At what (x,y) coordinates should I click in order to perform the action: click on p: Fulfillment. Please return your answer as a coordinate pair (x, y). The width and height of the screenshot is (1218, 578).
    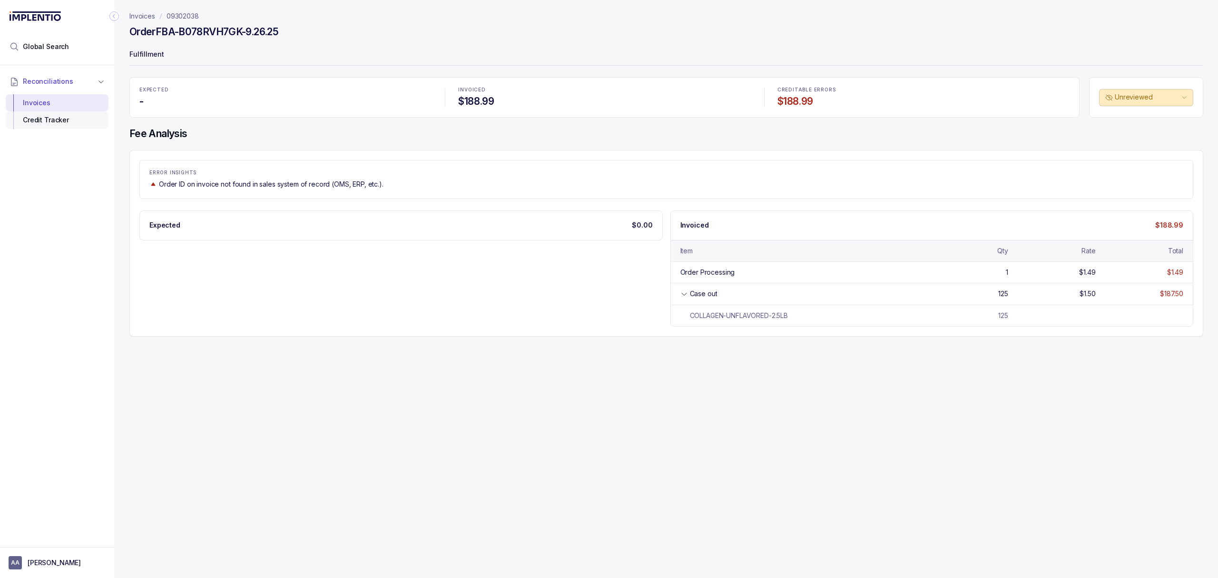
    Looking at the image, I should click on (666, 55).